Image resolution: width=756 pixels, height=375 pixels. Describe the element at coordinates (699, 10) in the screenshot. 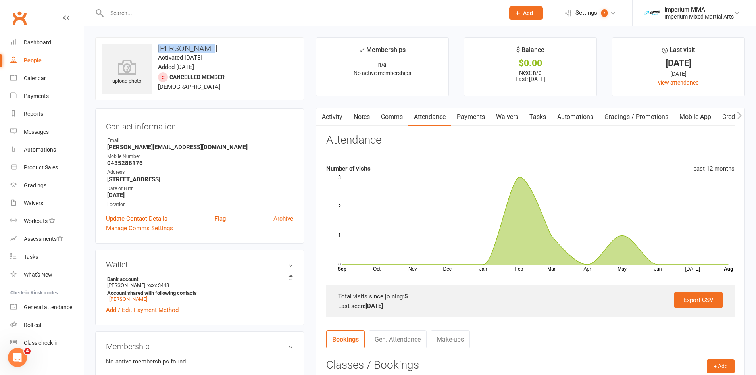

I see `div: Imperium MMA` at that location.